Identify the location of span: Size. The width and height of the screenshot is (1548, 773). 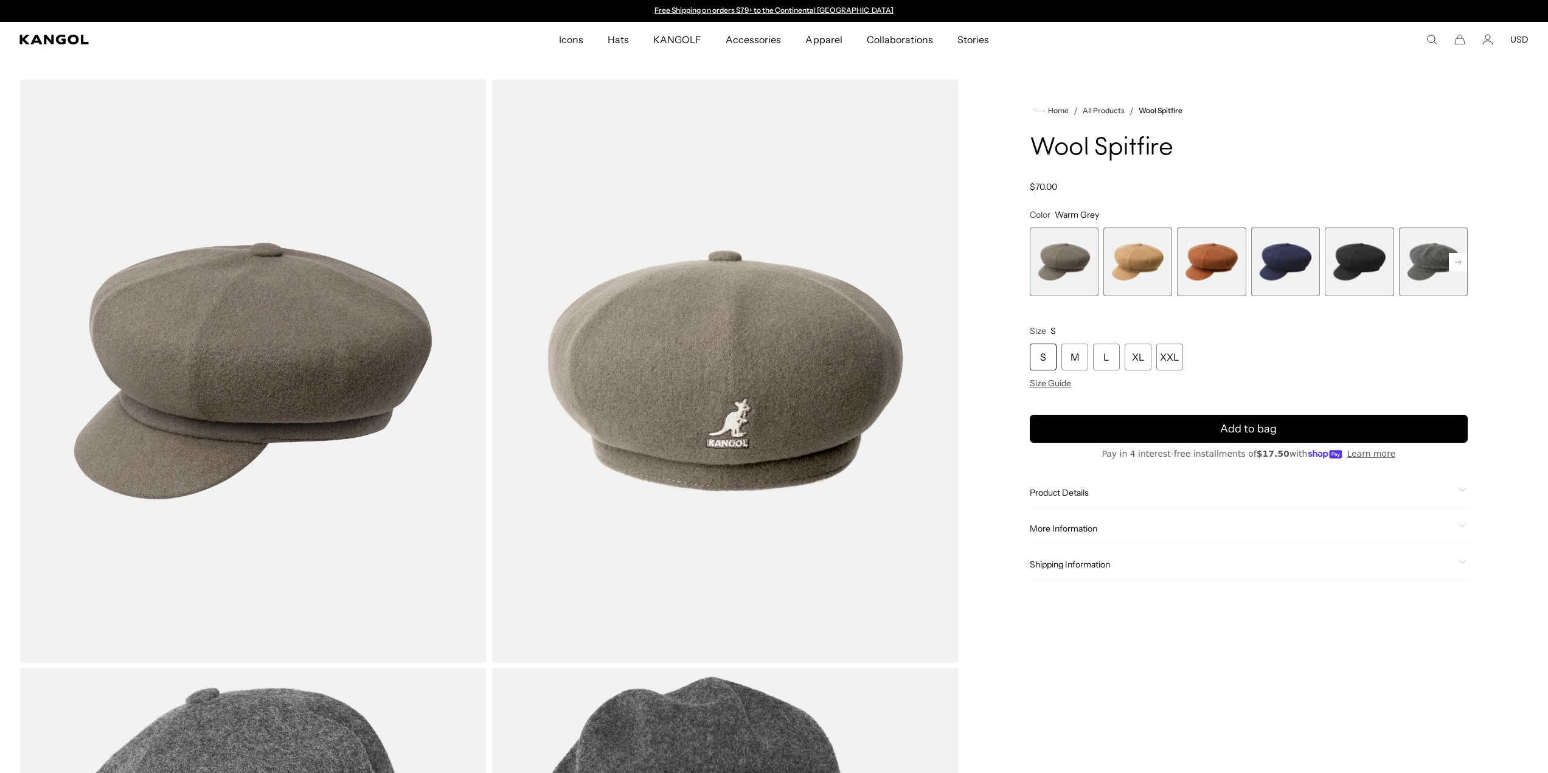
(1038, 331).